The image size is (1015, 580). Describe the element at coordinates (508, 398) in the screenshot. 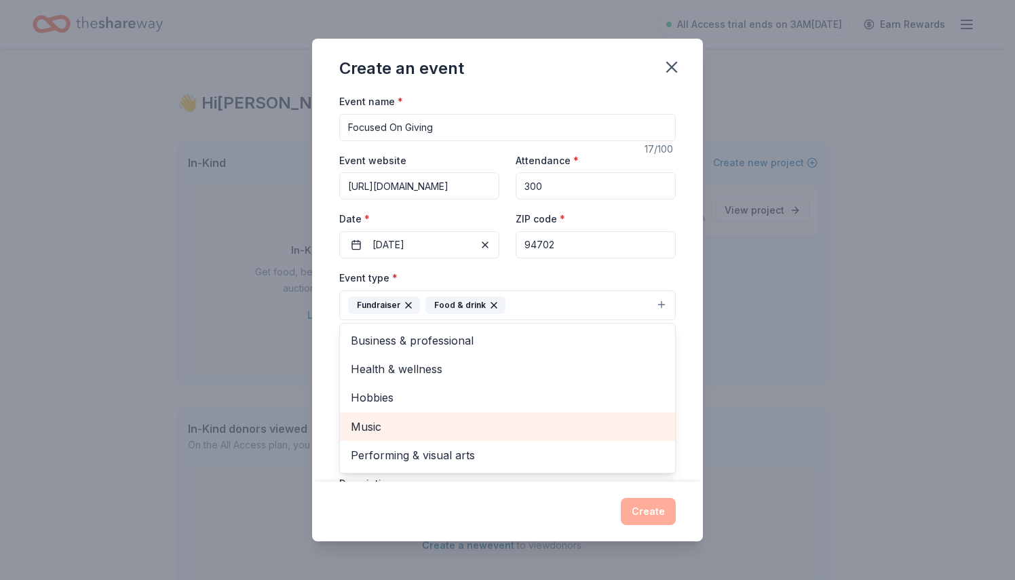

I see `span: Hobbies` at that location.